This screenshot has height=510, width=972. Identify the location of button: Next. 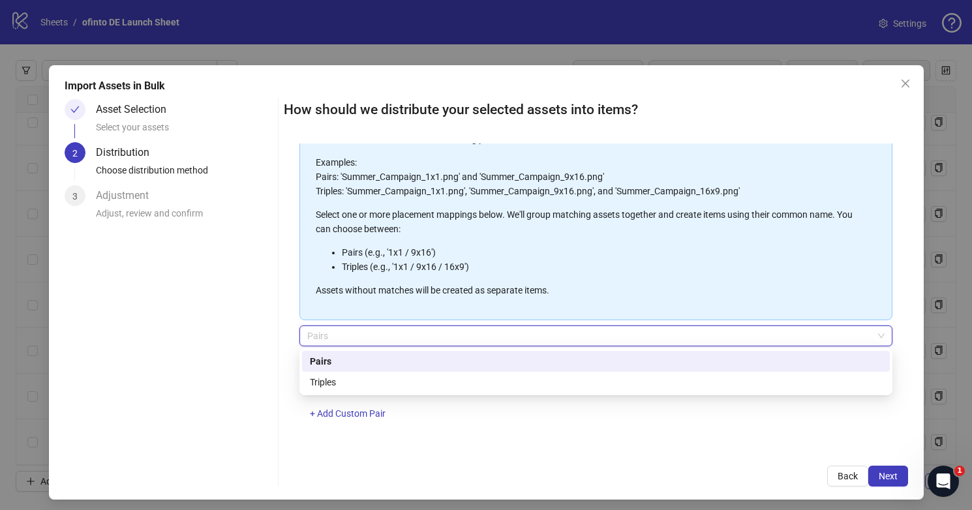
(888, 476).